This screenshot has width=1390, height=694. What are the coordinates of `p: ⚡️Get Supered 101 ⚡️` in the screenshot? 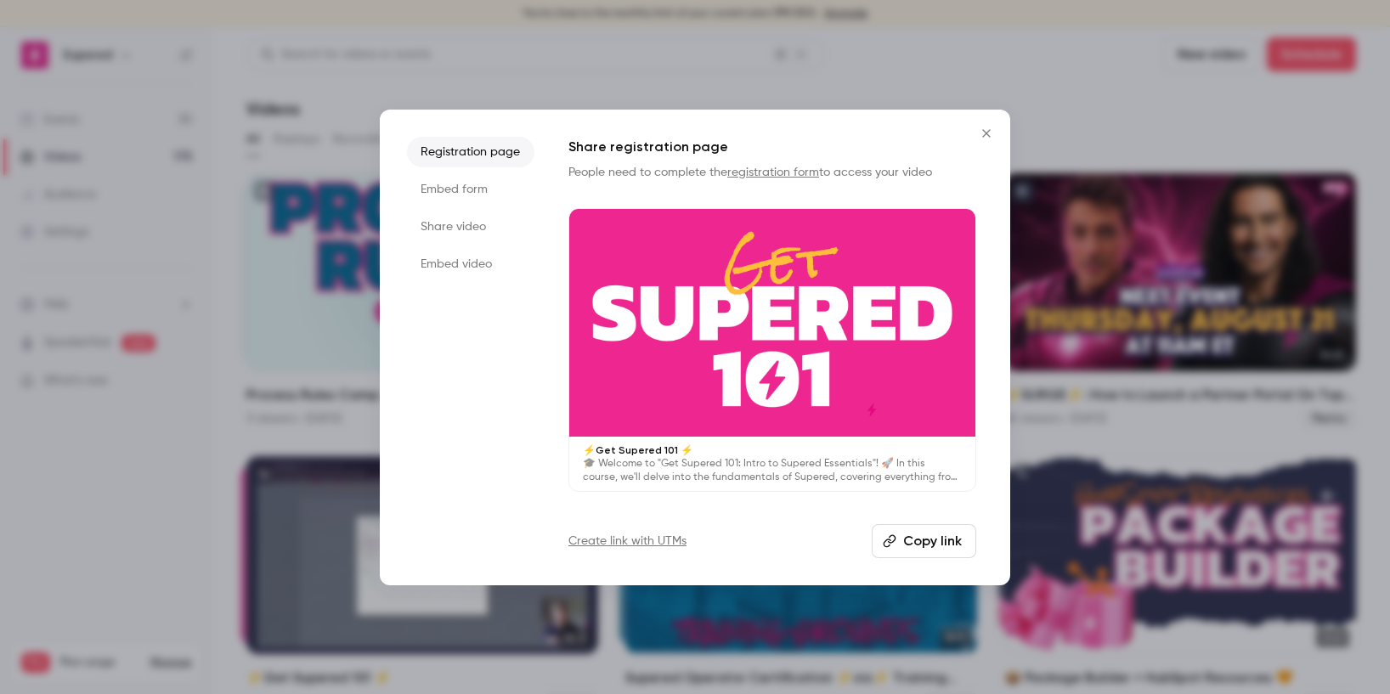 It's located at (773, 450).